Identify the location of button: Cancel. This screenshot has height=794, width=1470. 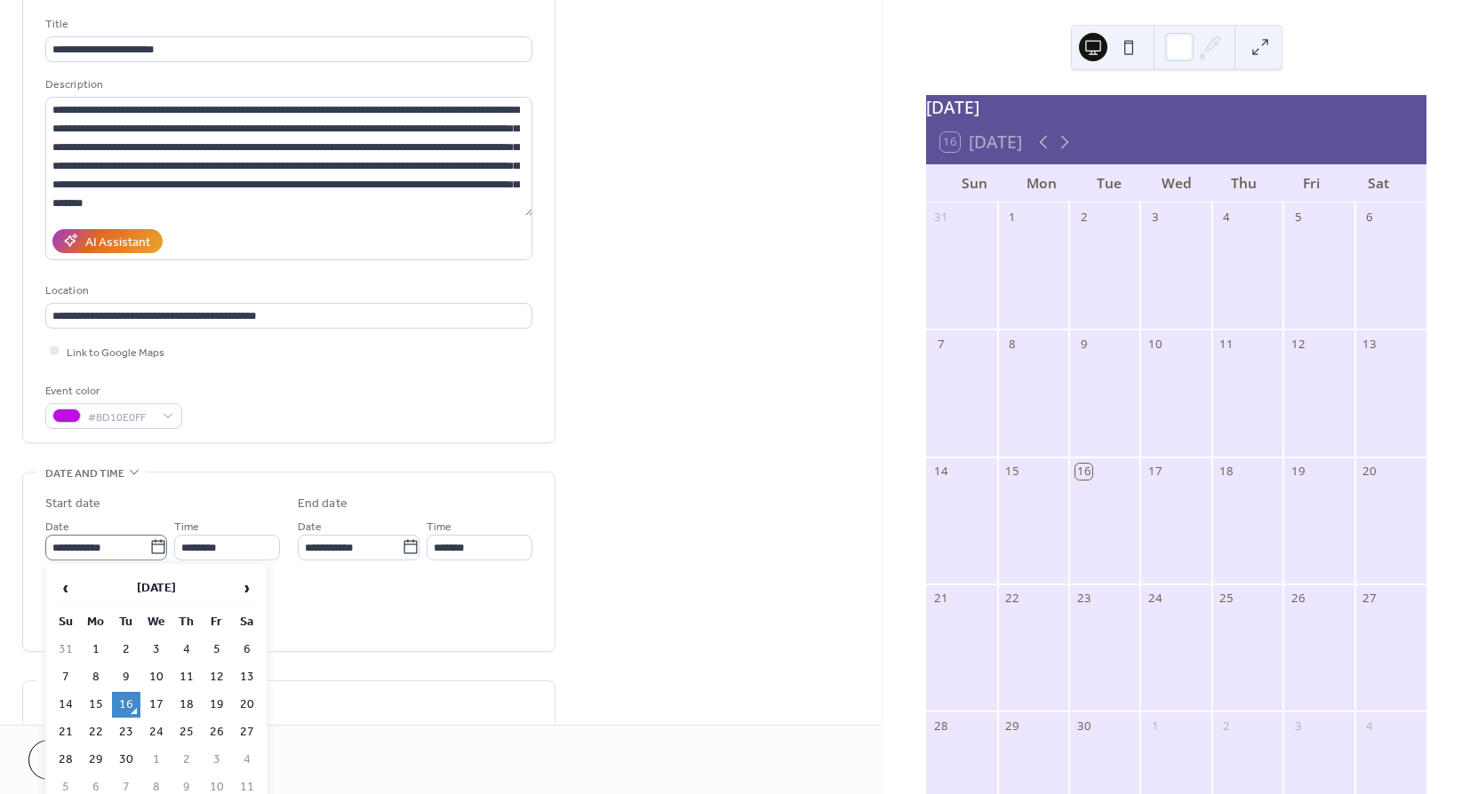
(83, 760).